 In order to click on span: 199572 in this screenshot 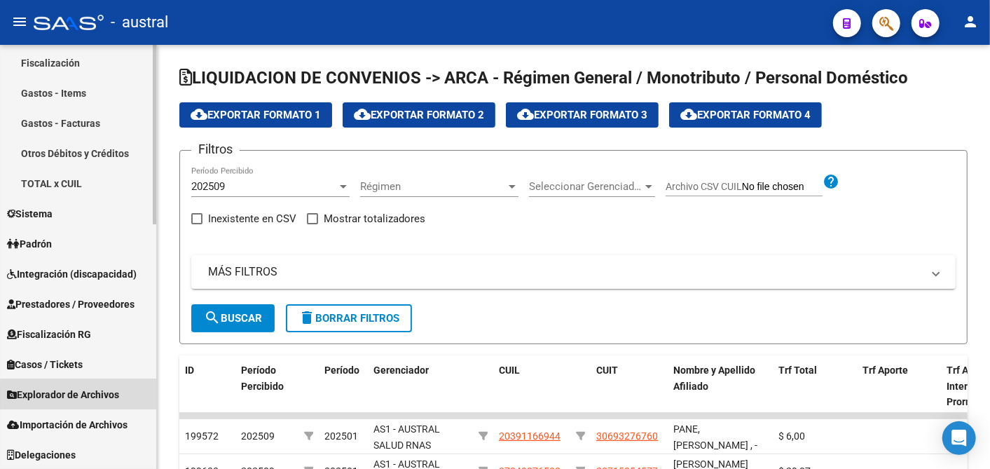, I will do `click(202, 436)`.